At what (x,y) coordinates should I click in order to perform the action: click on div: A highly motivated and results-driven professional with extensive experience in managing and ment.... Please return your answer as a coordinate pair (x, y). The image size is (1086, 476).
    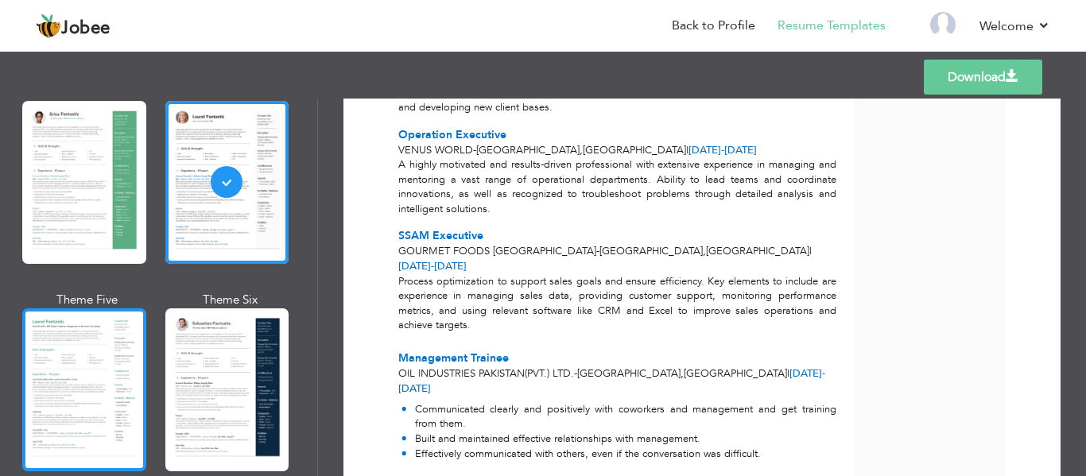
    Looking at the image, I should click on (617, 187).